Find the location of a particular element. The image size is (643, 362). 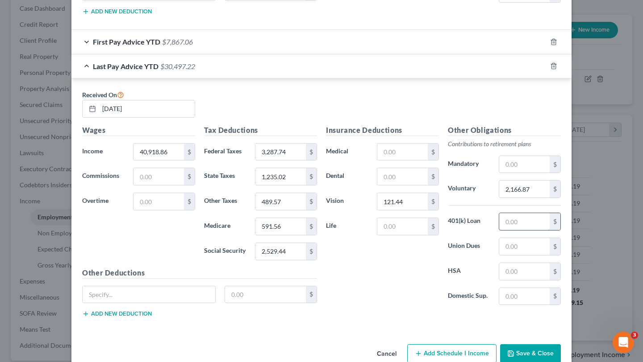

label: Dental is located at coordinates (347, 177).